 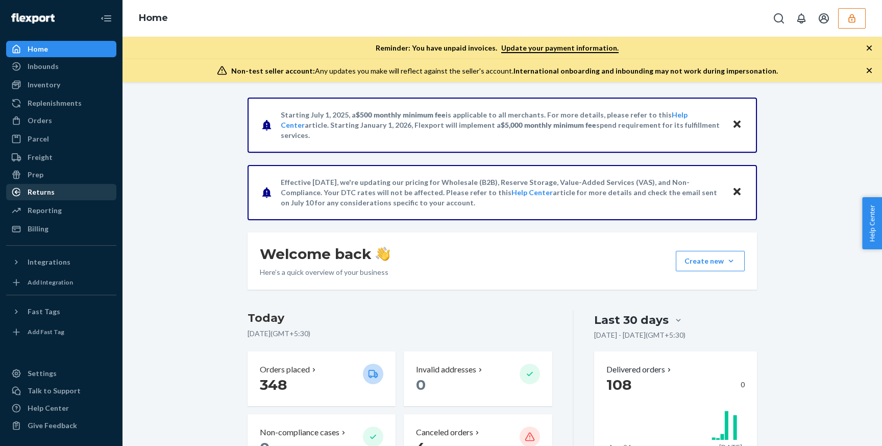 I want to click on a: Returns, so click(x=61, y=192).